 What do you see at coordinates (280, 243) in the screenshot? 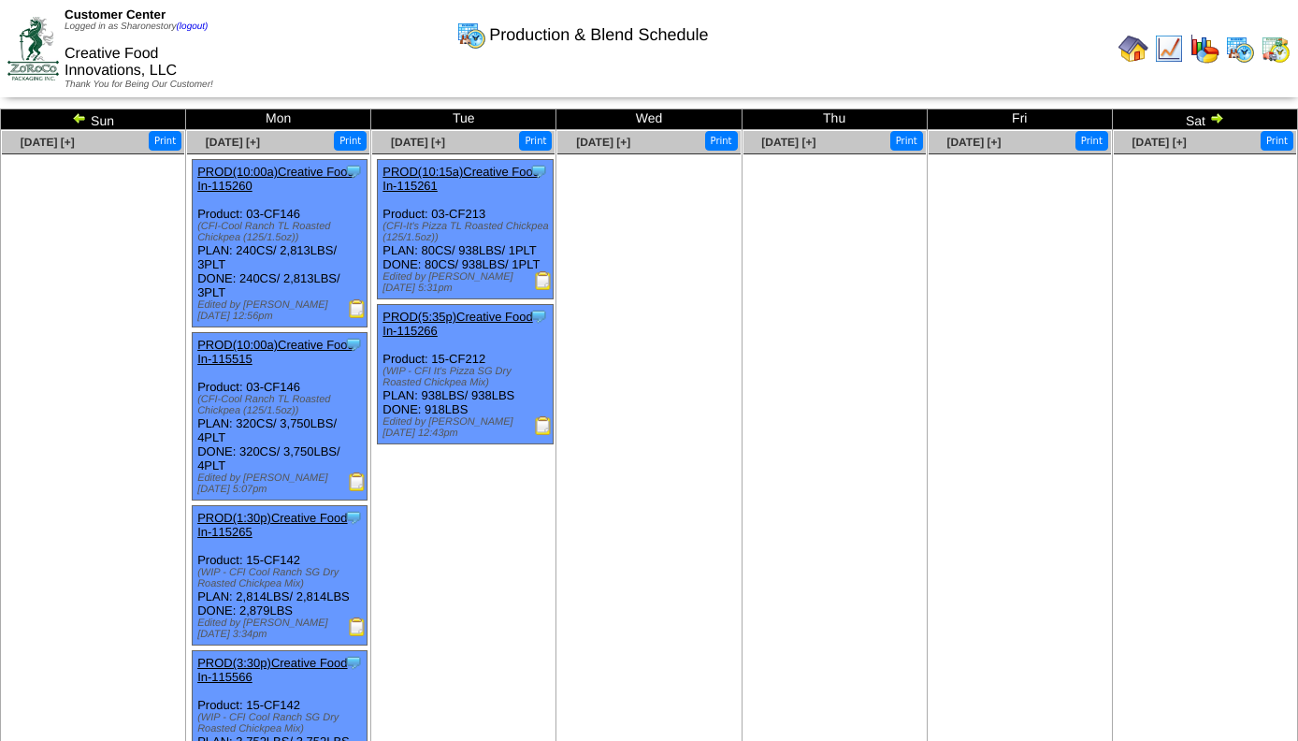
I see `div: Product: 03-CF146 PLAN: 240CS / 2,813LBS / 3PLT DONE: 240CS / 2,813LBS / 3PLT` at bounding box center [280, 243].